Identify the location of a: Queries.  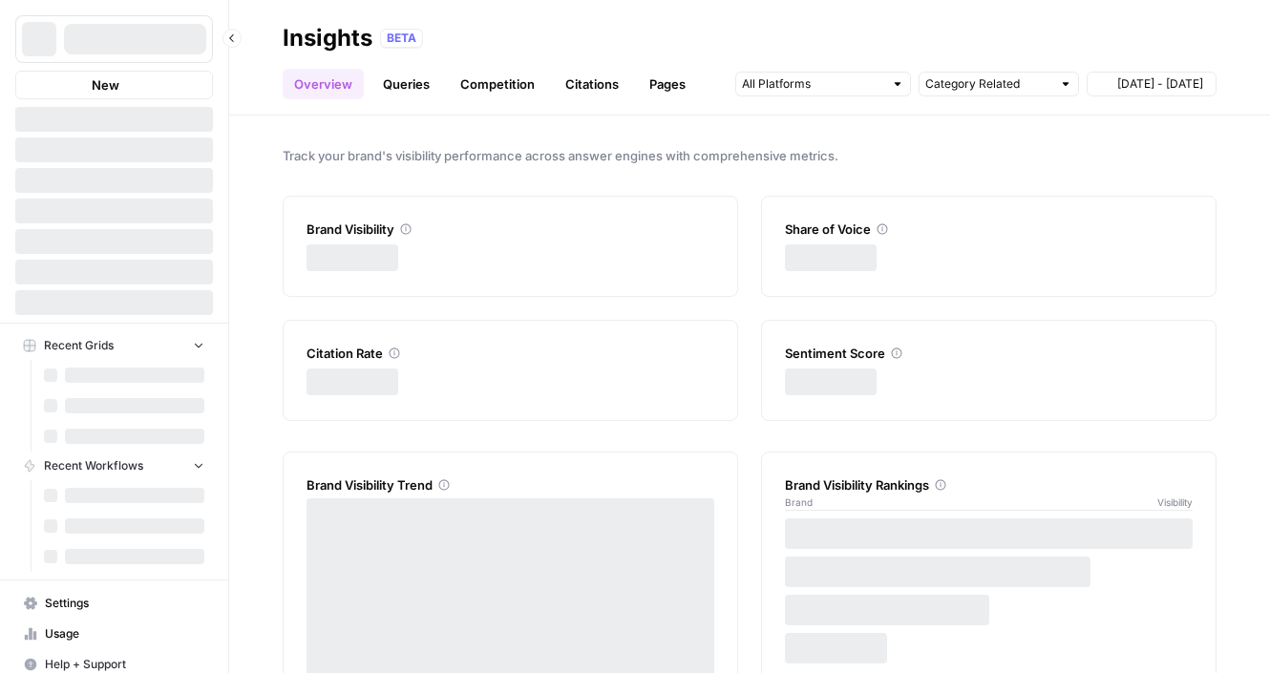
(406, 84).